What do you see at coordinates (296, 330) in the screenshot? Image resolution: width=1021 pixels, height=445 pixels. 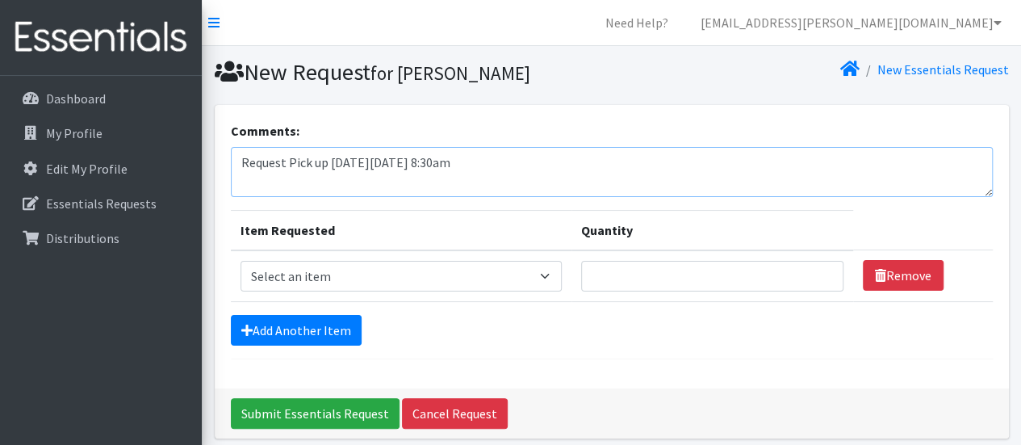 I see `a: Add Another Item` at bounding box center [296, 330].